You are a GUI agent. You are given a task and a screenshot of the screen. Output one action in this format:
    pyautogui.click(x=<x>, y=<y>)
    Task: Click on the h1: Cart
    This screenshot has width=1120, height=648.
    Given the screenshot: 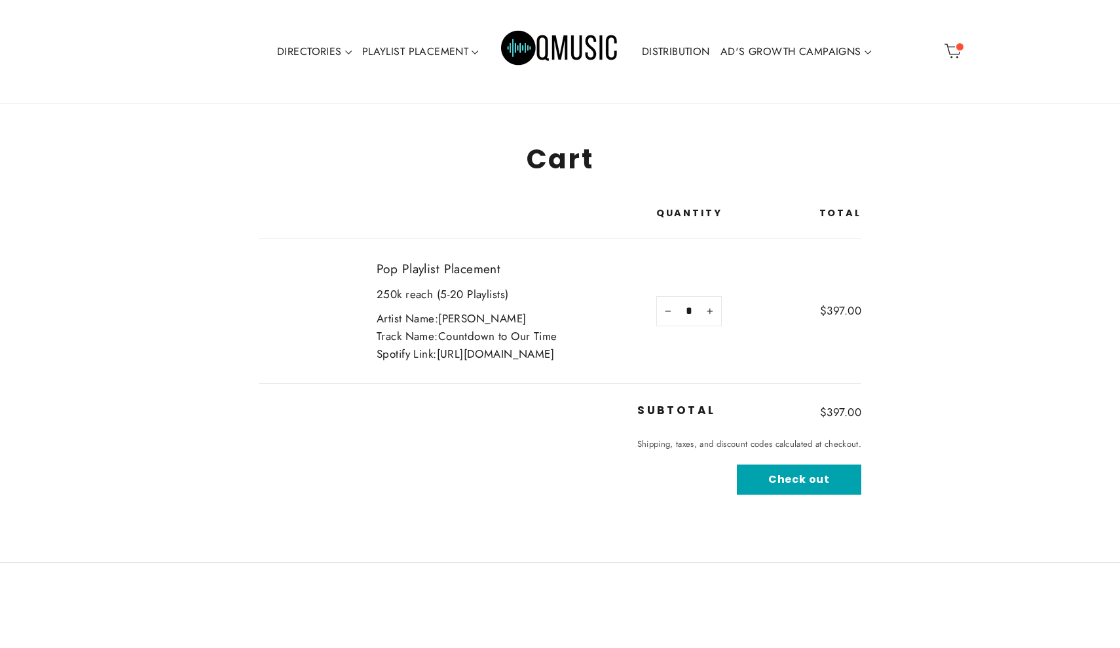 What is the action you would take?
    pyautogui.click(x=560, y=159)
    